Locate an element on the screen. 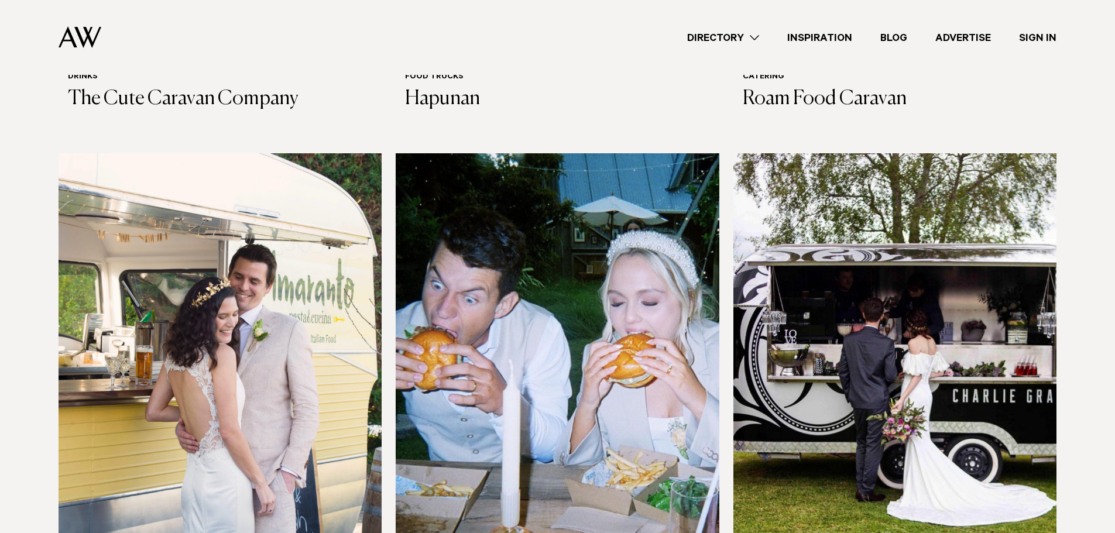 This screenshot has width=1115, height=533. h3: Roam Food Caravan is located at coordinates (895, 99).